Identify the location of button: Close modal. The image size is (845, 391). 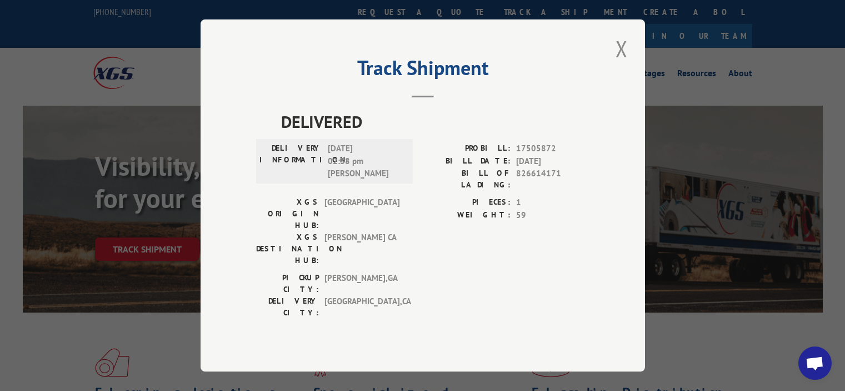
(622, 48).